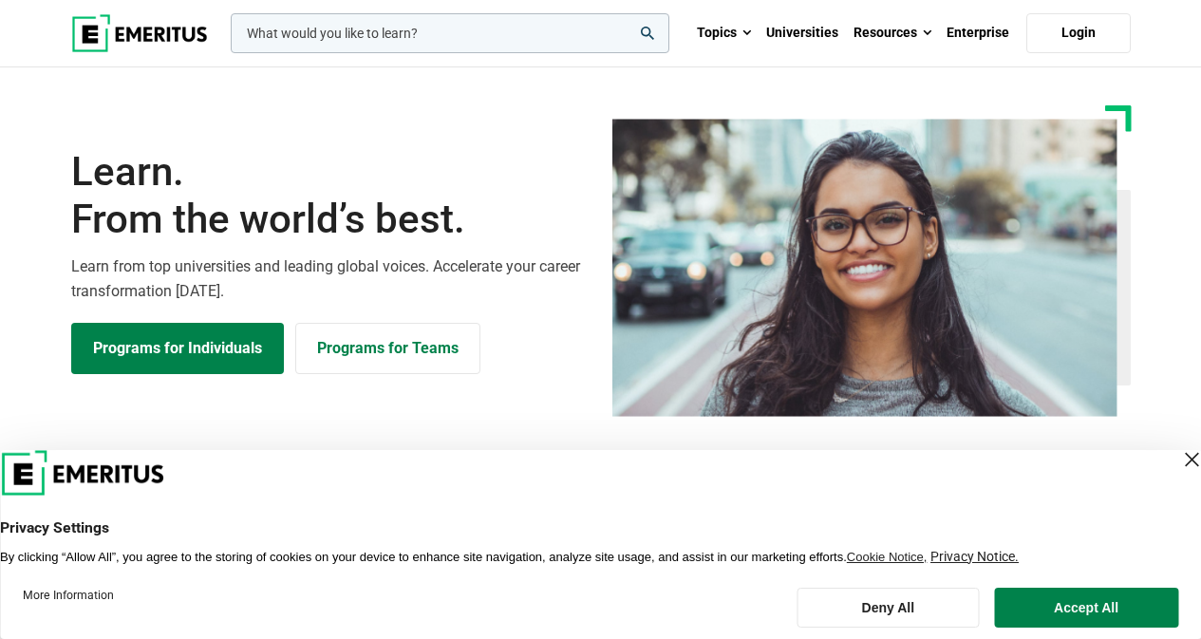  I want to click on a: Explore for Business, so click(387, 349).